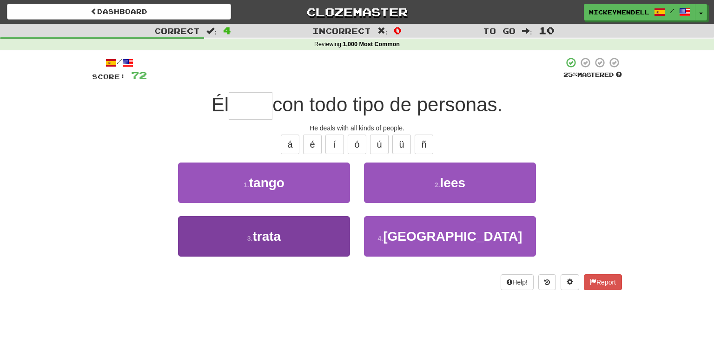 The width and height of the screenshot is (714, 346). I want to click on span: 10, so click(547, 30).